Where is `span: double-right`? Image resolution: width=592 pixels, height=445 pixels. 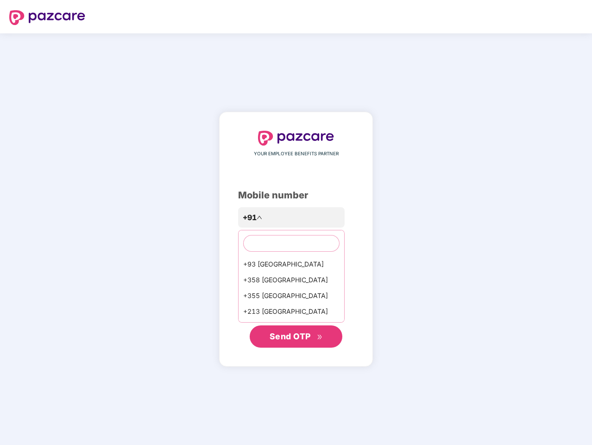
span: double-right is located at coordinates (320, 337).